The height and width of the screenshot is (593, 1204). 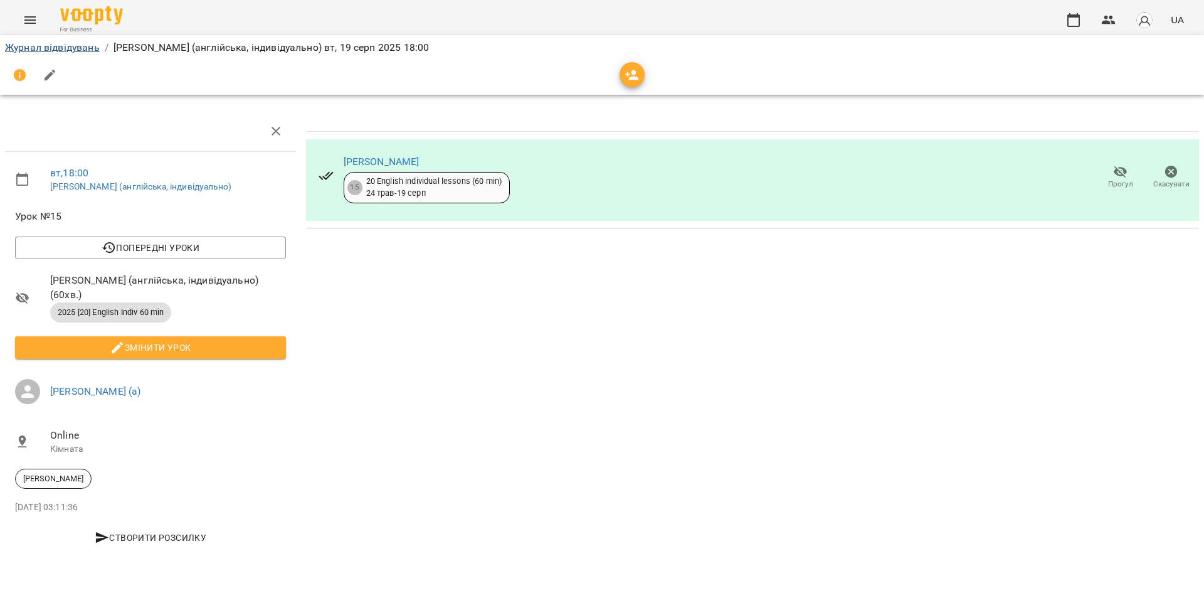 I want to click on span: Прогул, so click(x=1121, y=184).